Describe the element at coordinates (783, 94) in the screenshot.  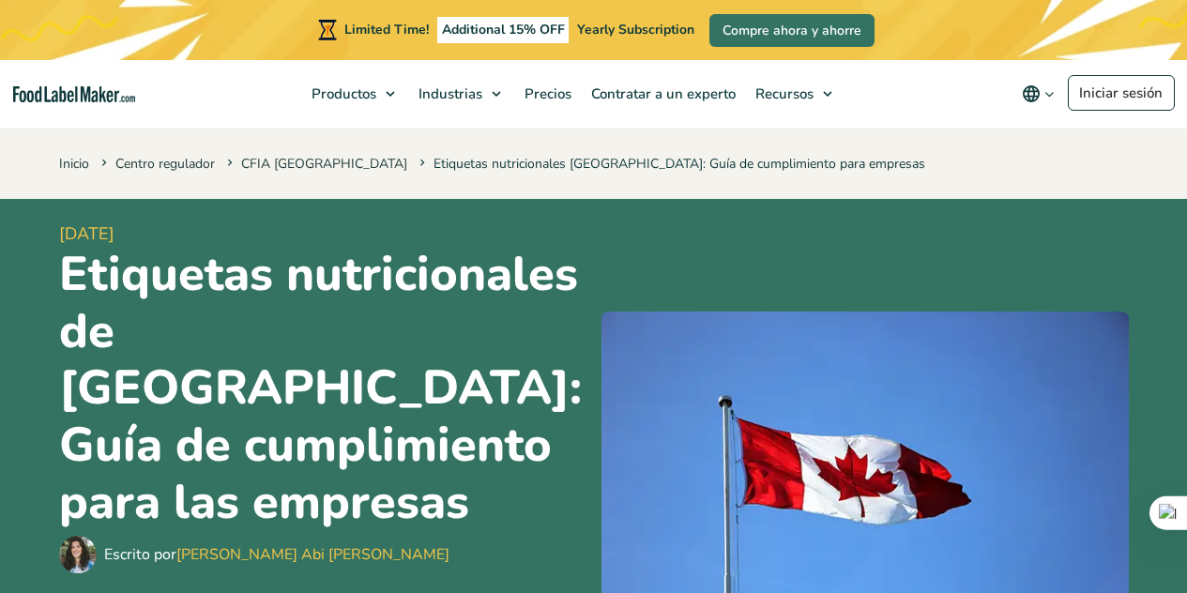
I see `span: Recursos` at that location.